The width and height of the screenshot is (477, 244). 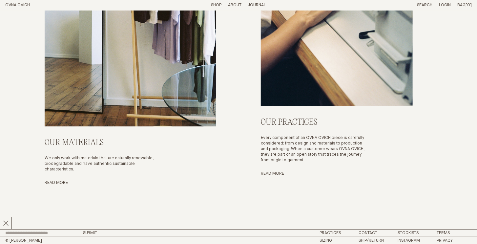 What do you see at coordinates (216, 5) in the screenshot?
I see `a: Shop` at bounding box center [216, 5].